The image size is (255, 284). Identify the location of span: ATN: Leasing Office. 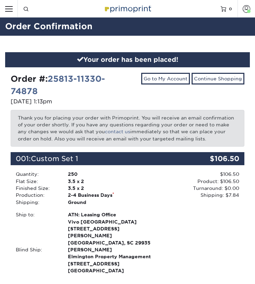
(115, 215).